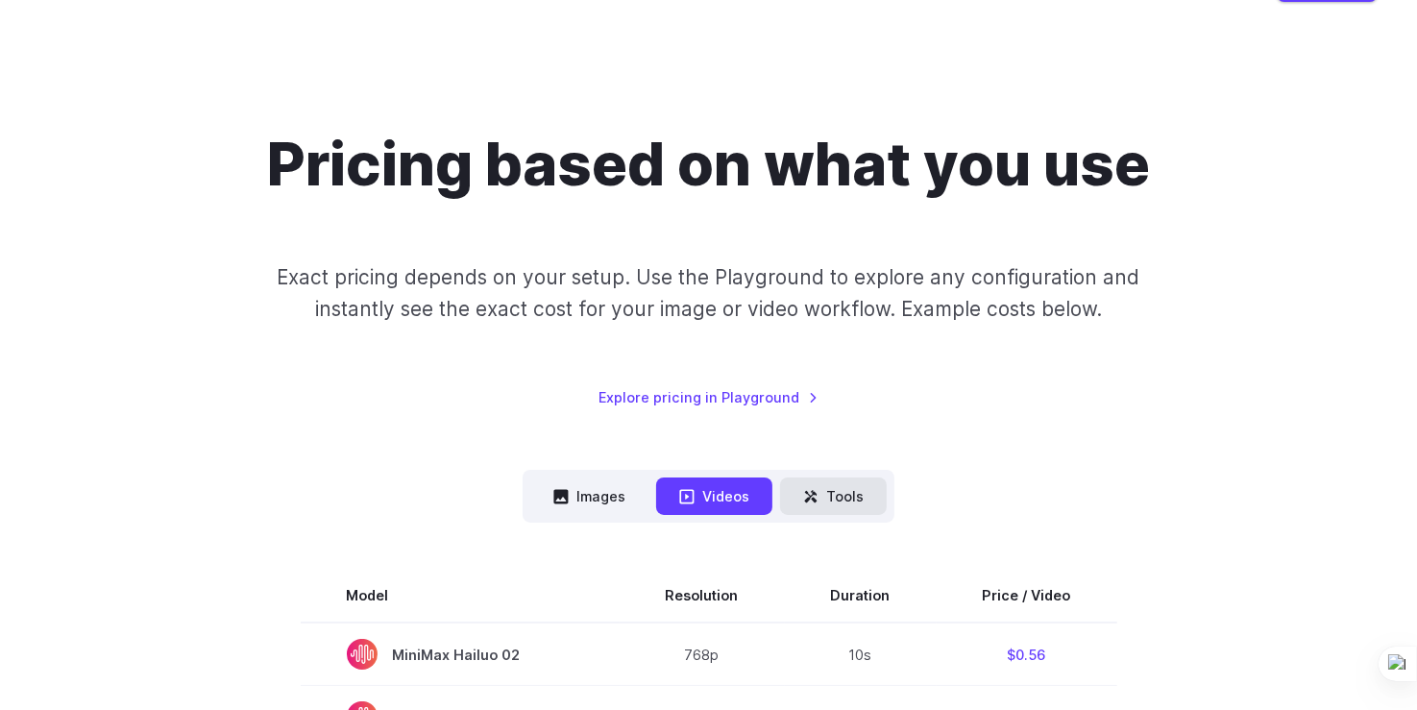 This screenshot has height=710, width=1417. I want to click on td: $0.56, so click(1027, 654).